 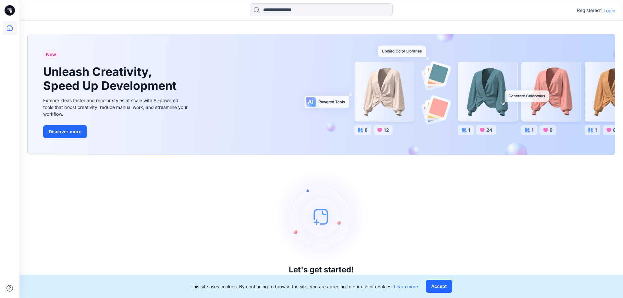 What do you see at coordinates (111, 79) in the screenshot?
I see `h1: Unleash Creativity, Speed Up Development` at bounding box center [111, 79].